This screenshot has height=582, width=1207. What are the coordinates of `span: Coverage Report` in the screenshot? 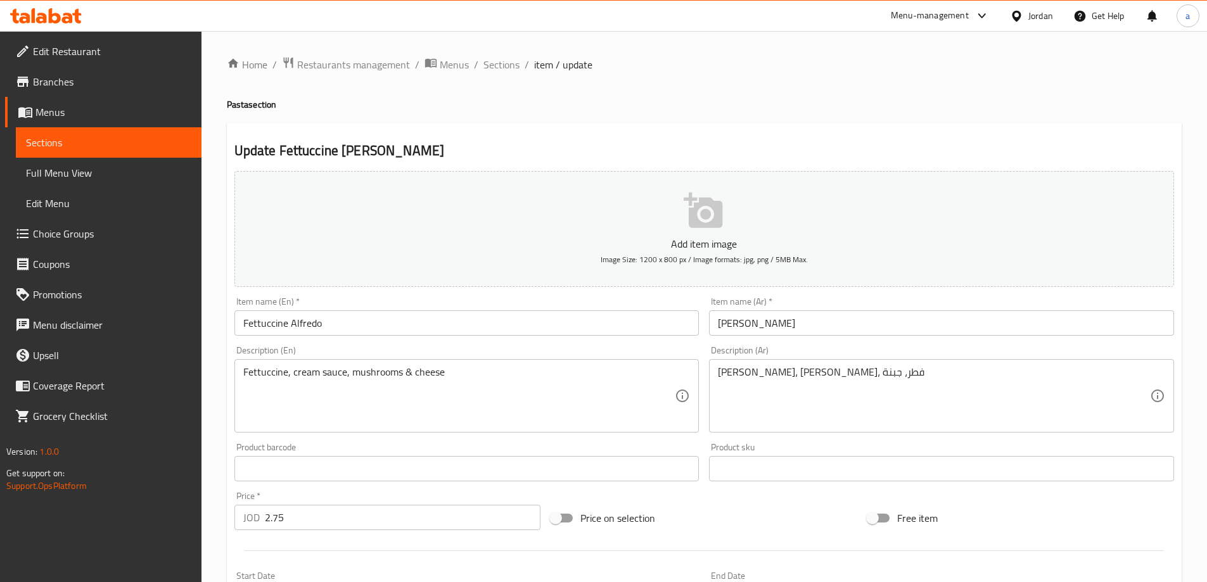 It's located at (112, 386).